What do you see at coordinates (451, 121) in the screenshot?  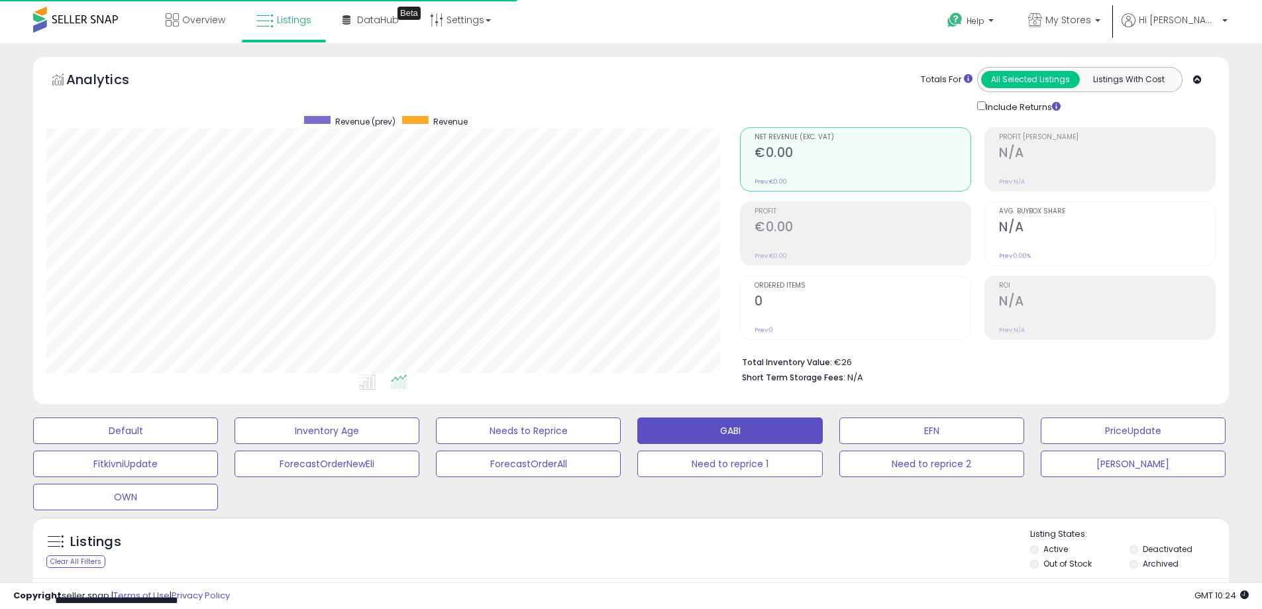 I see `span: Revenue` at bounding box center [451, 121].